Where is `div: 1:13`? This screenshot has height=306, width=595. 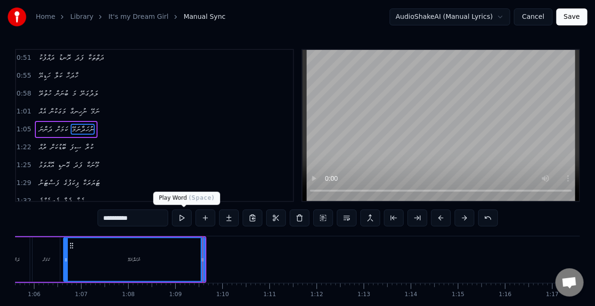
div: 1:13 is located at coordinates (364, 295).